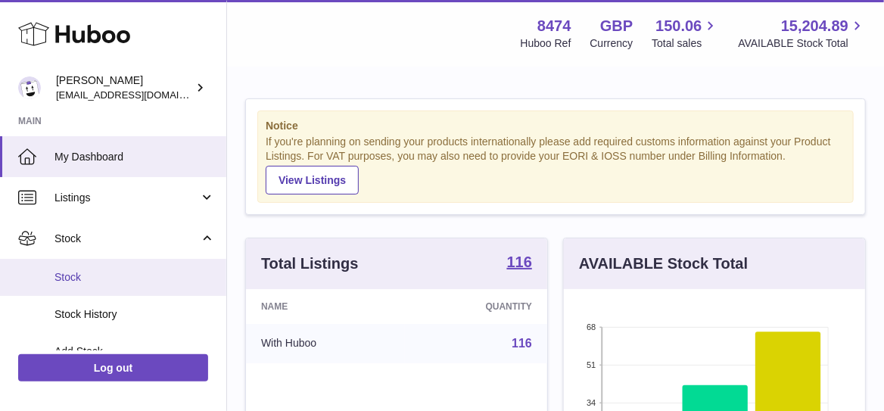 This screenshot has width=884, height=411. Describe the element at coordinates (685, 43) in the screenshot. I see `span: Total sales` at that location.